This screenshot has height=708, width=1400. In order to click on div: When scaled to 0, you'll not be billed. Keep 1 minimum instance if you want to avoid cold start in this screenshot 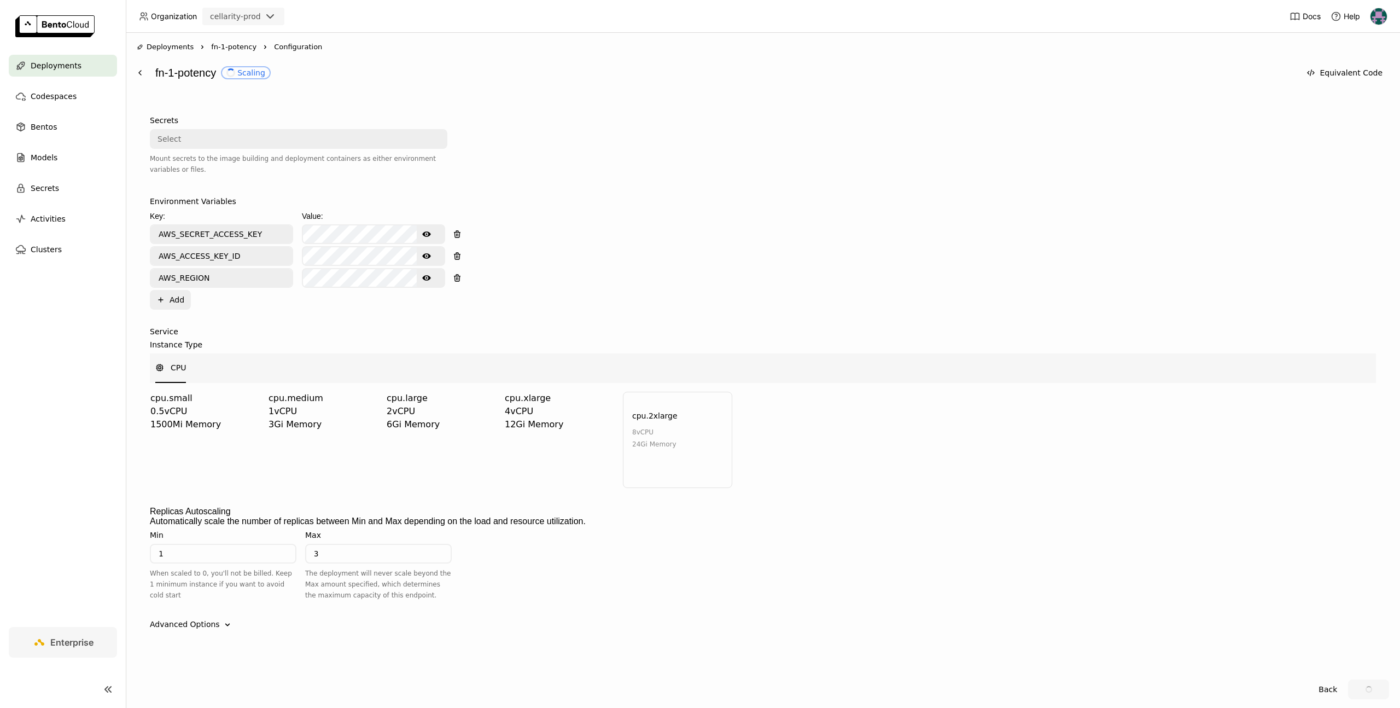, I will do `click(223, 584)`.